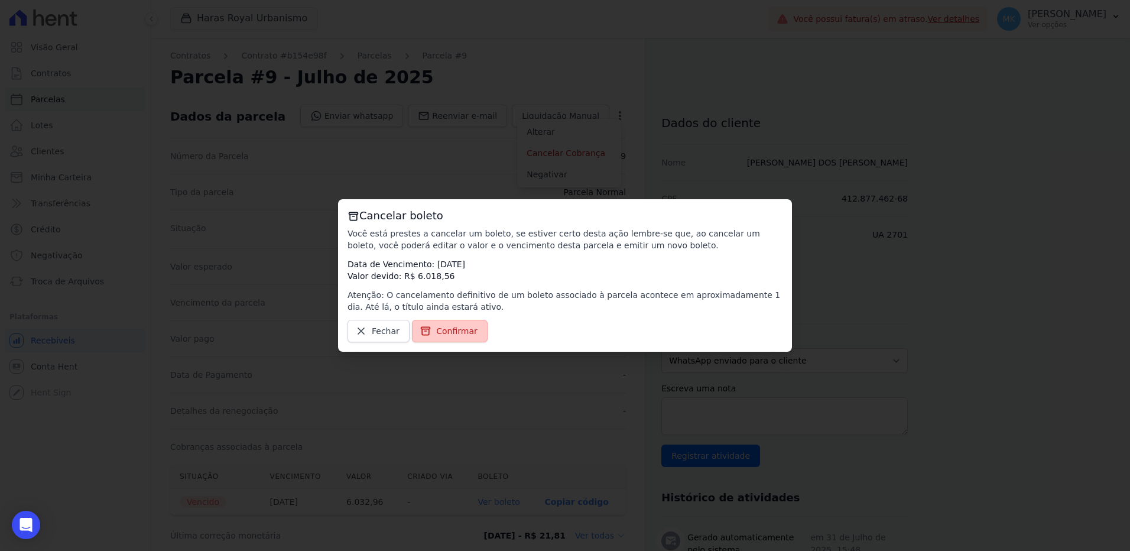 The width and height of the screenshot is (1130, 551). Describe the element at coordinates (450, 331) in the screenshot. I see `a: Confirmar` at that location.